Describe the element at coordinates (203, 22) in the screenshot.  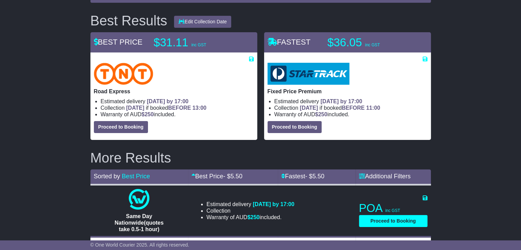
I see `button: Edit Collection Date` at that location.